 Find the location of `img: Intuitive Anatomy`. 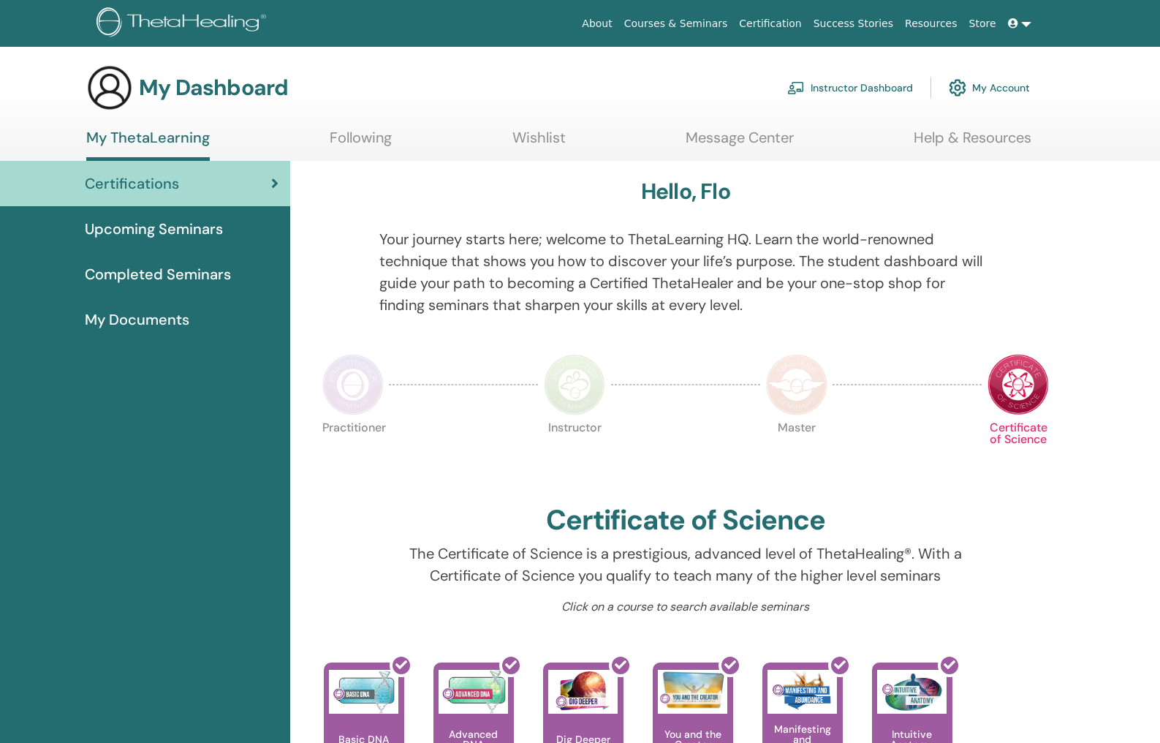

img: Intuitive Anatomy is located at coordinates (911, 691).